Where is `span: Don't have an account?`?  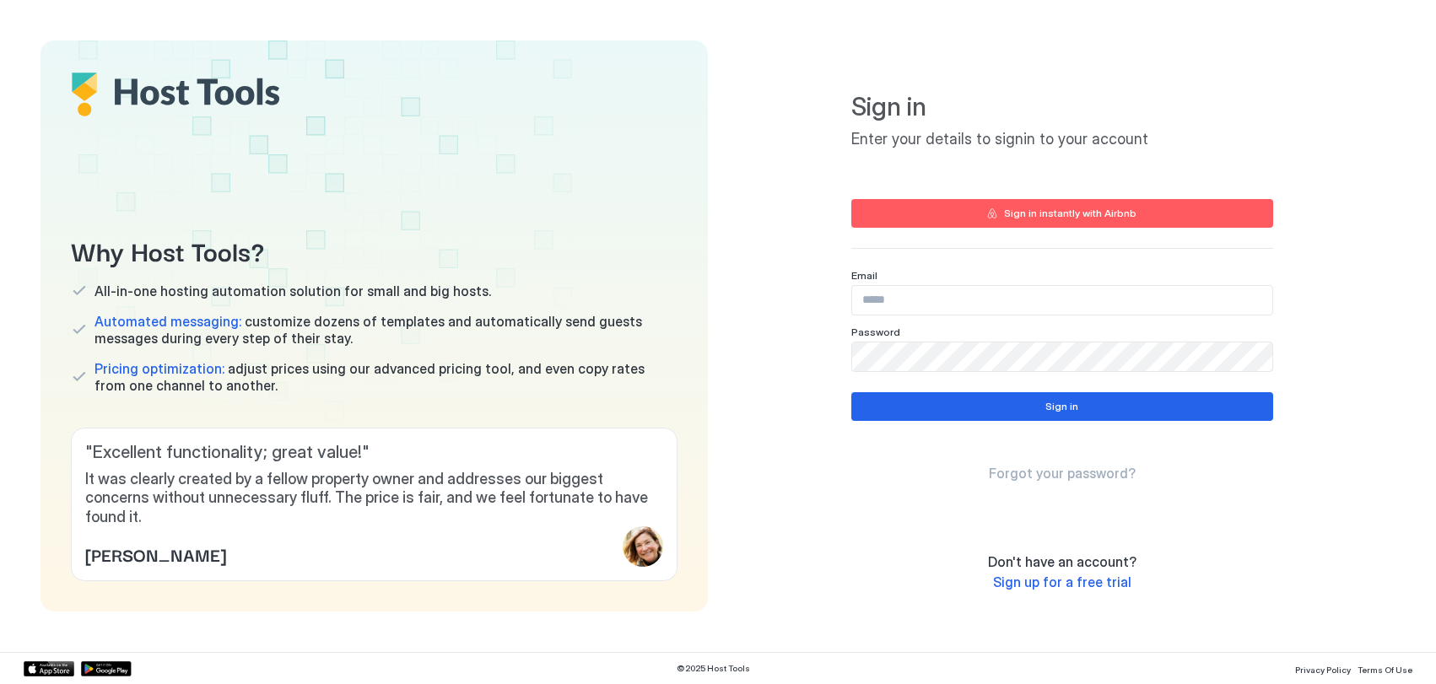
span: Don't have an account? is located at coordinates (1062, 562).